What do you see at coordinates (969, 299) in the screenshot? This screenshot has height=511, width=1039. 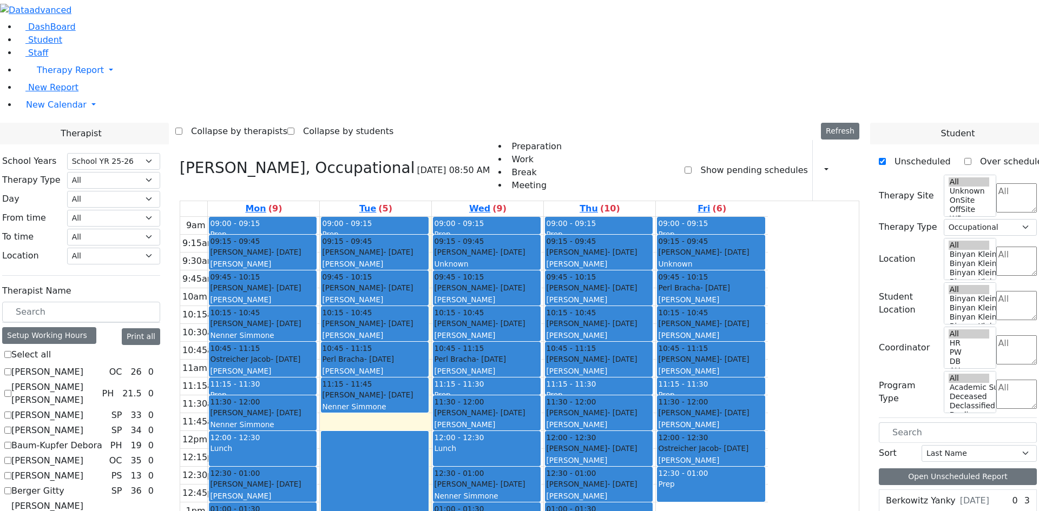 I see `option: Binyan Klein 5` at bounding box center [969, 299].